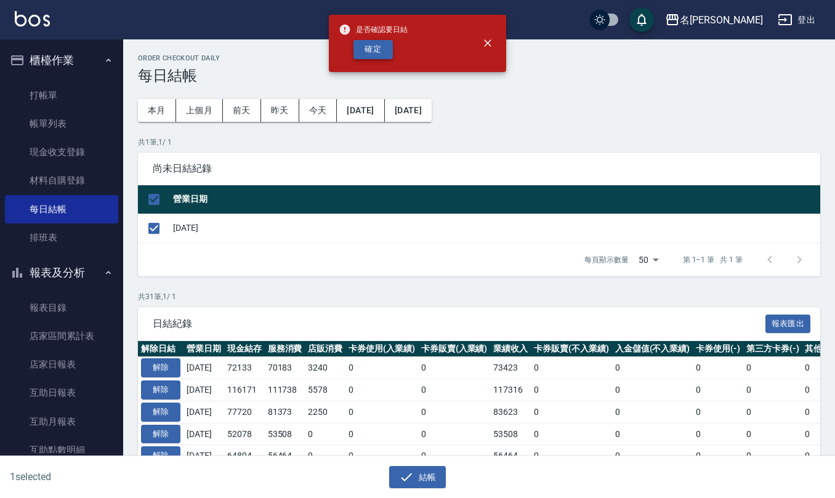 Image resolution: width=835 pixels, height=498 pixels. Describe the element at coordinates (244, 390) in the screenshot. I see `td: 116171` at that location.